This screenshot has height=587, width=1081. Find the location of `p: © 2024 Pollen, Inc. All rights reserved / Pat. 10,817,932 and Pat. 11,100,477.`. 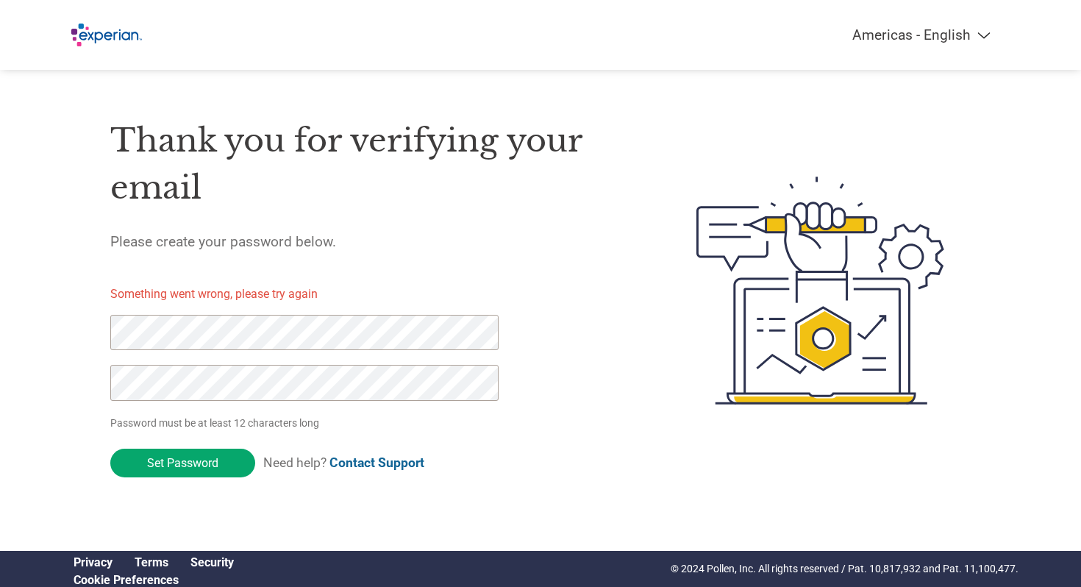

p: © 2024 Pollen, Inc. All rights reserved / Pat. 10,817,932 and Pat. 11,100,477. is located at coordinates (844, 568).